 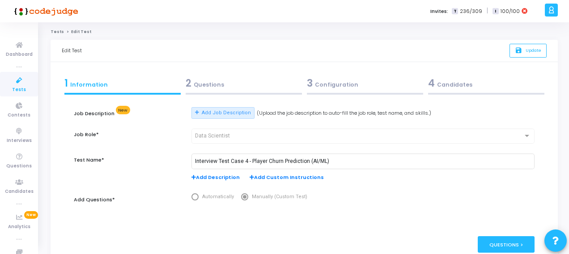 What do you see at coordinates (45, 11) in the screenshot?
I see `img: logo` at bounding box center [45, 11].